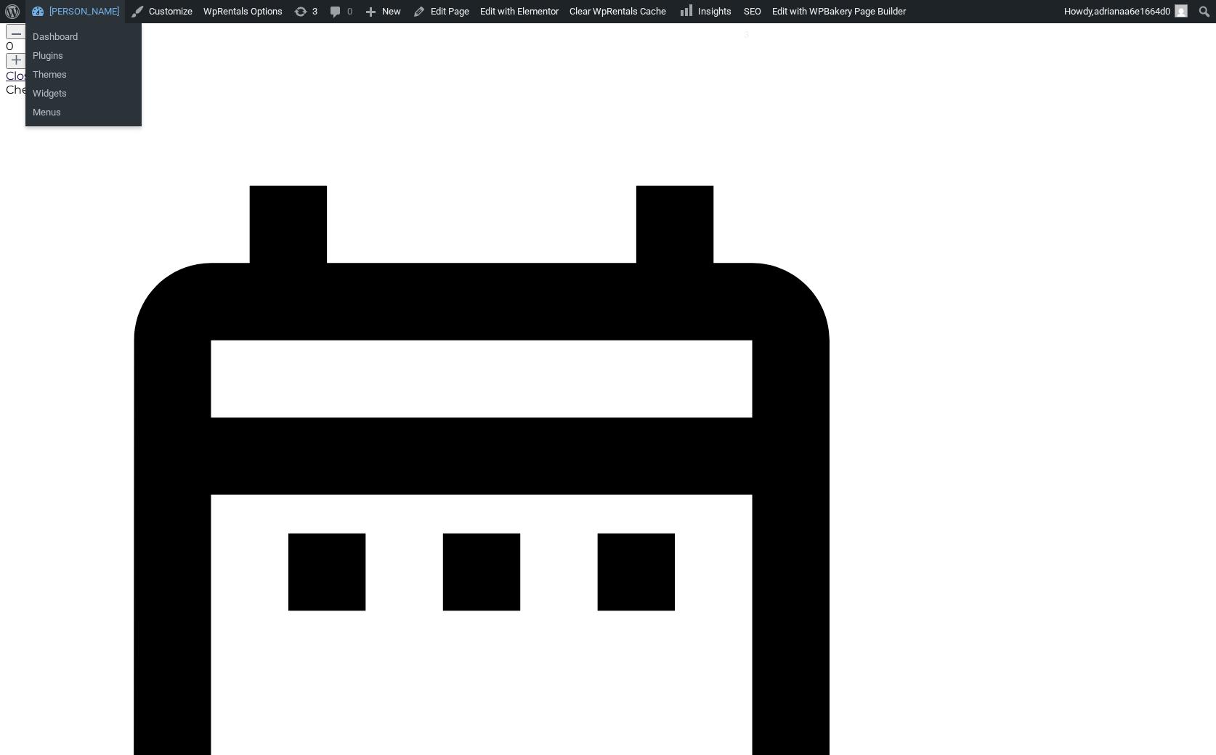 The image size is (1216, 755). What do you see at coordinates (481, 46) in the screenshot?
I see `div: 0` at bounding box center [481, 46].